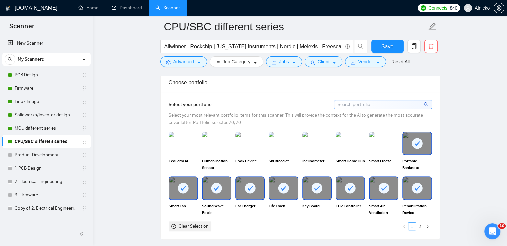 The image size is (507, 246). What do you see at coordinates (283, 164) in the screenshot?
I see `span: Ski Bracelet` at bounding box center [283, 164].